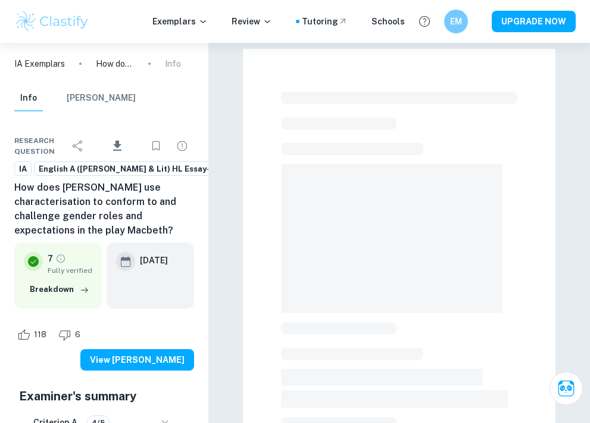 This screenshot has height=423, width=590. I want to click on a: IA Exemplars, so click(39, 64).